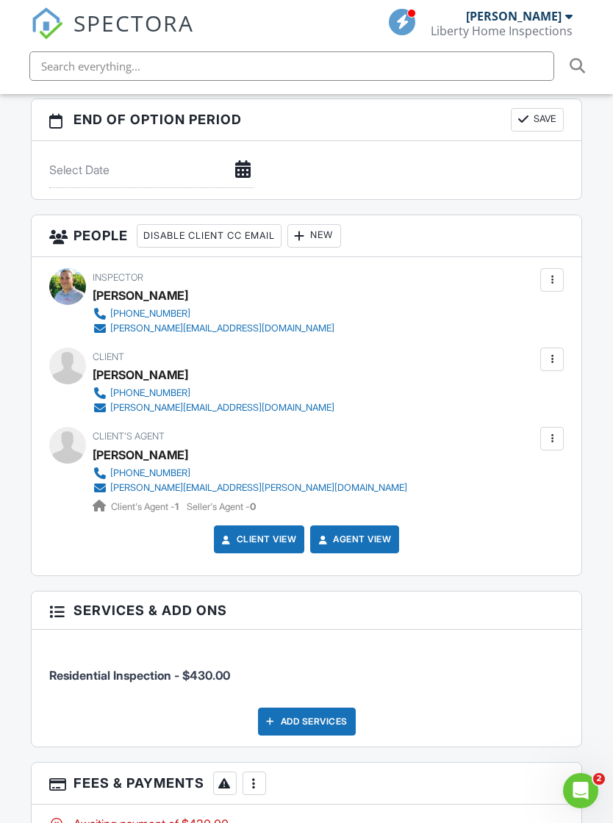 This screenshot has width=613, height=823. Describe the element at coordinates (112, 35) in the screenshot. I see `a: SPECTORA` at that location.